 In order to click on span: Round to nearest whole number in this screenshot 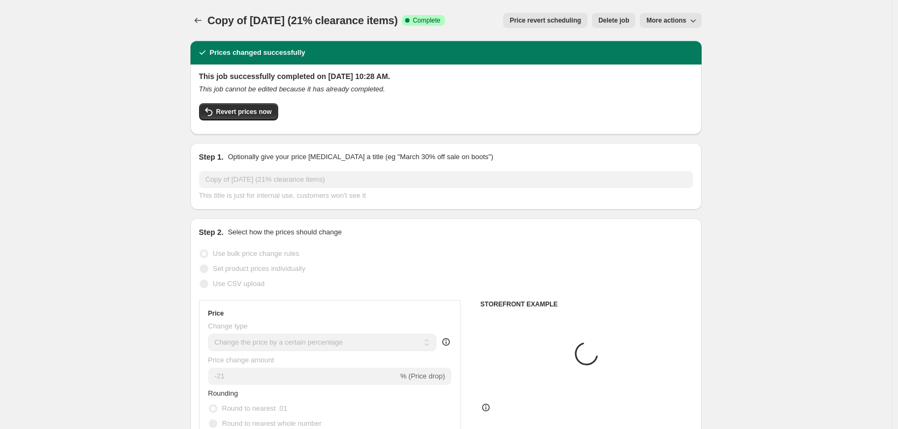, I will do `click(272, 423)`.